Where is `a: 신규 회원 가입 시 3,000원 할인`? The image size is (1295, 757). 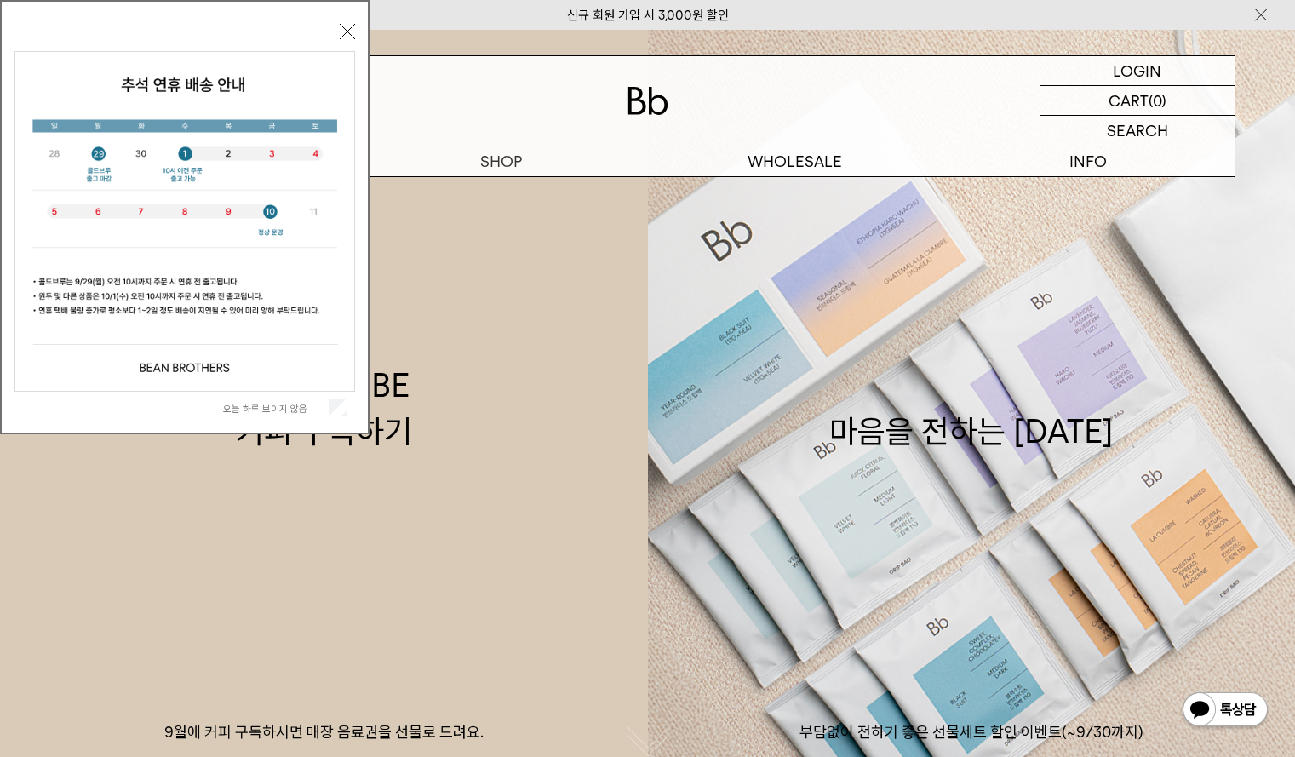 a: 신규 회원 가입 시 3,000원 할인 is located at coordinates (648, 15).